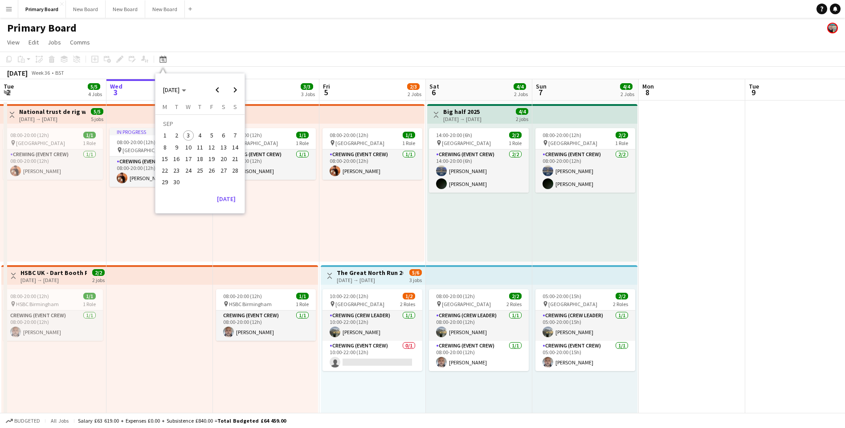  Describe the element at coordinates (647, 92) in the screenshot. I see `span: 8` at that location.